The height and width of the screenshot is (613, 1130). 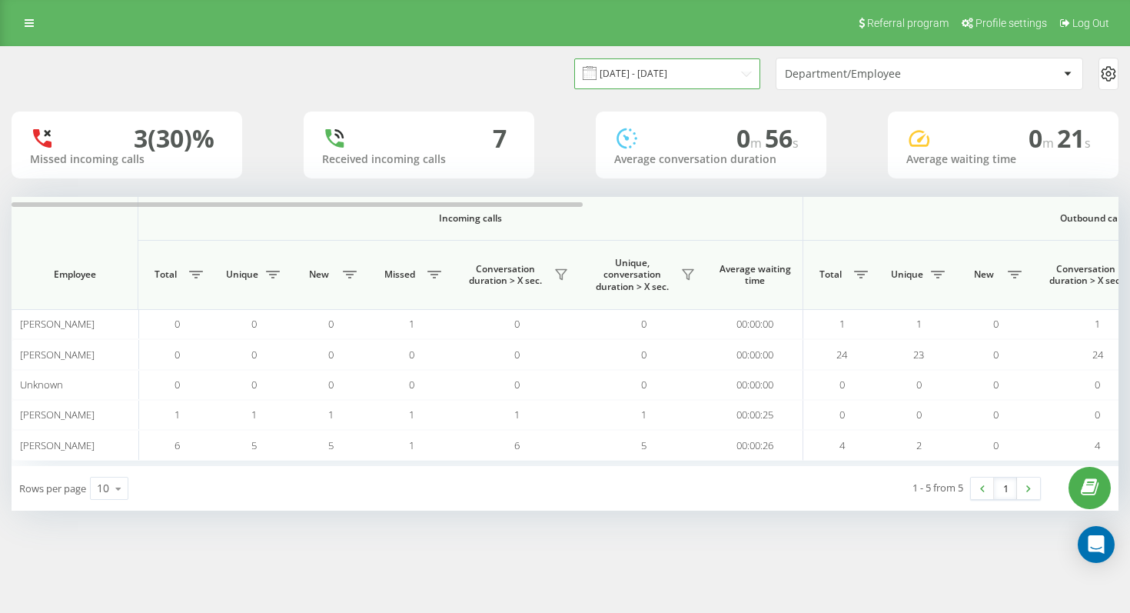 What do you see at coordinates (711, 159) in the screenshot?
I see `div: Average conversation duration` at bounding box center [711, 159].